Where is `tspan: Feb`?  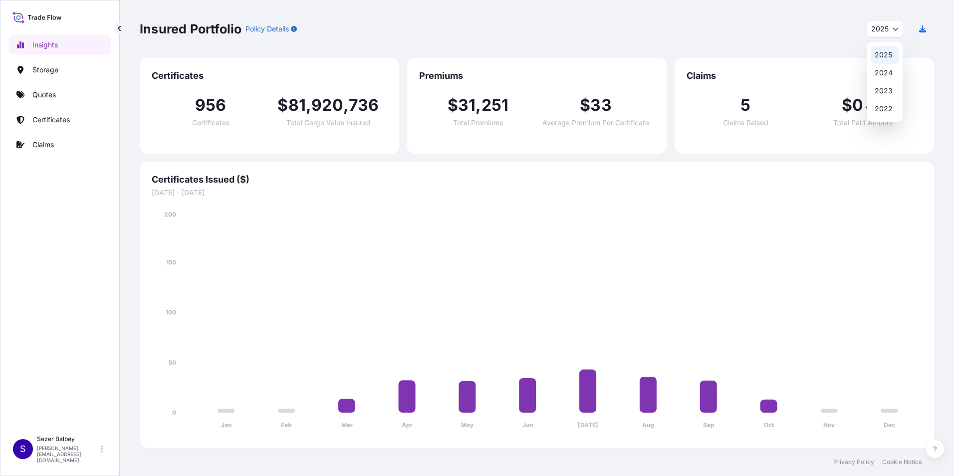
tspan: Feb is located at coordinates (286, 424).